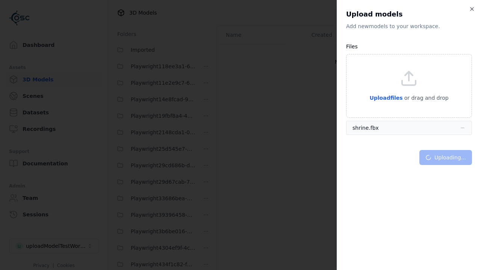  What do you see at coordinates (425, 98) in the screenshot?
I see `p: or drag and drop` at bounding box center [425, 98].